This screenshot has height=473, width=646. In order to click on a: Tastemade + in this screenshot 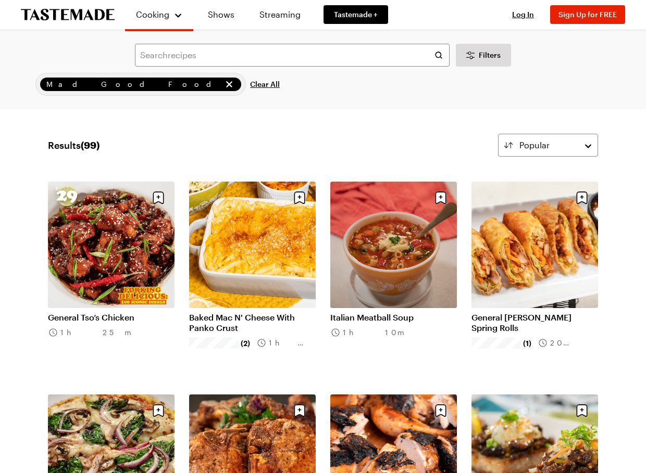, I will do `click(356, 15)`.